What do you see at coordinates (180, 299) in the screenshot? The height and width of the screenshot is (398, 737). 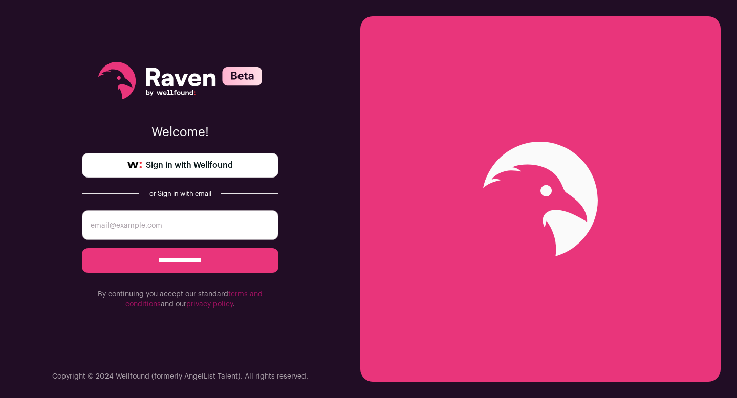 I see `p: By continuing you accept our standard and our .` at bounding box center [180, 299].